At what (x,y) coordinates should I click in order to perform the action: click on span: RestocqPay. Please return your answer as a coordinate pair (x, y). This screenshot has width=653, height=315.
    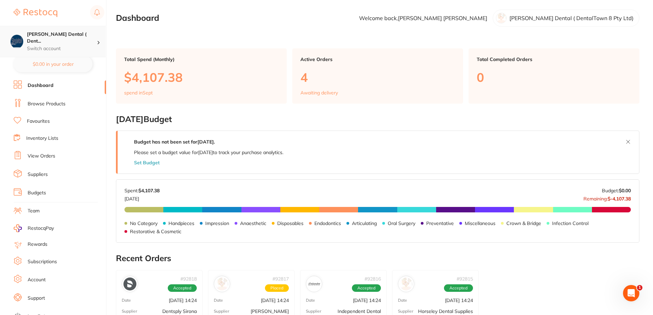
    Looking at the image, I should click on (41, 228).